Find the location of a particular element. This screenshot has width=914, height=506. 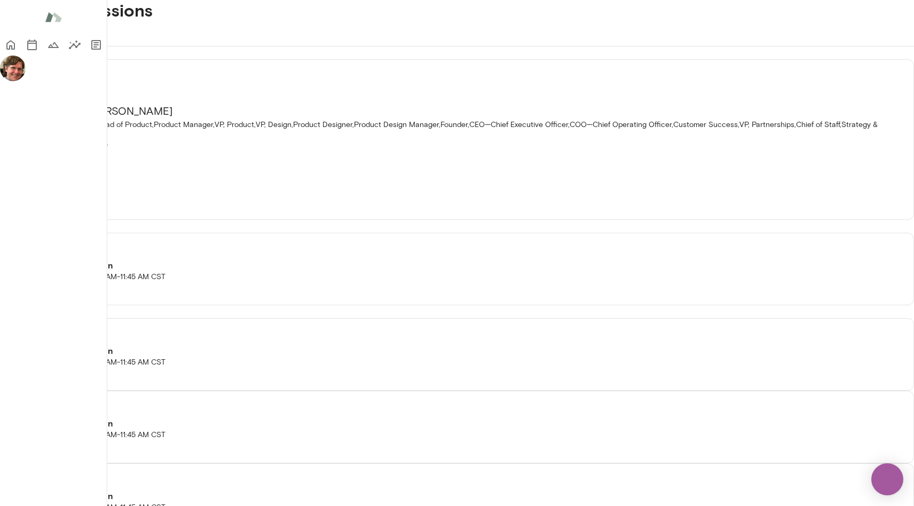

button: Growth Plan is located at coordinates (53, 45).